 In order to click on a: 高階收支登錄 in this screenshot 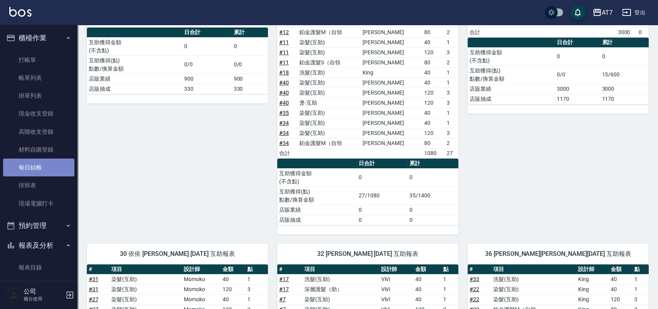, I will do `click(39, 132)`.